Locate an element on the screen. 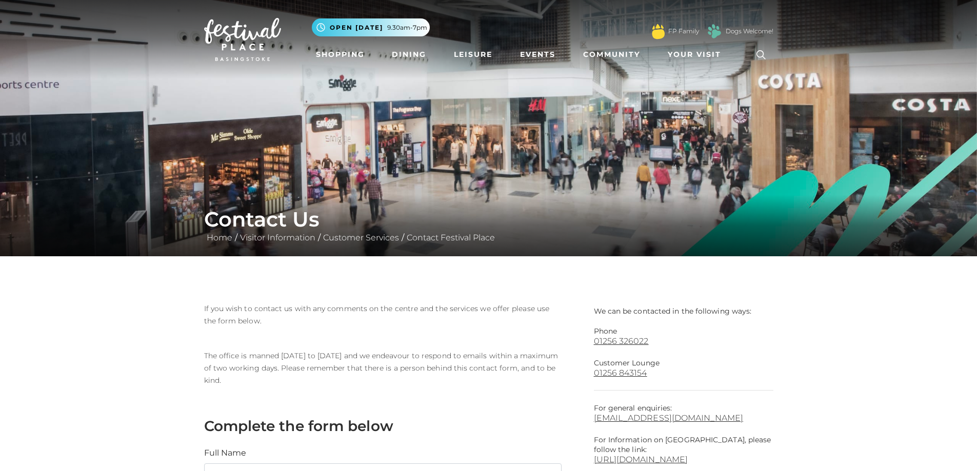 The width and height of the screenshot is (977, 471). a: Leisure is located at coordinates (473, 54).